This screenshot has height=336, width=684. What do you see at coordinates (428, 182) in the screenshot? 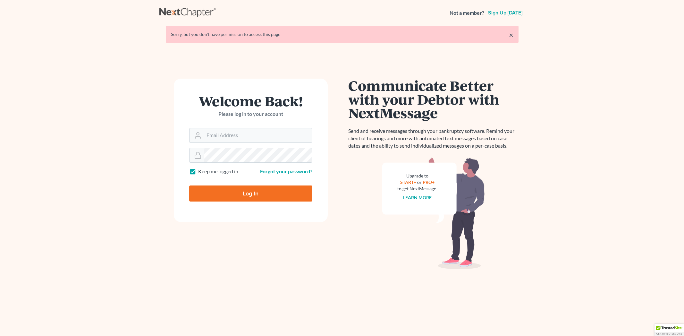
I see `a: PRO+` at bounding box center [428, 182].